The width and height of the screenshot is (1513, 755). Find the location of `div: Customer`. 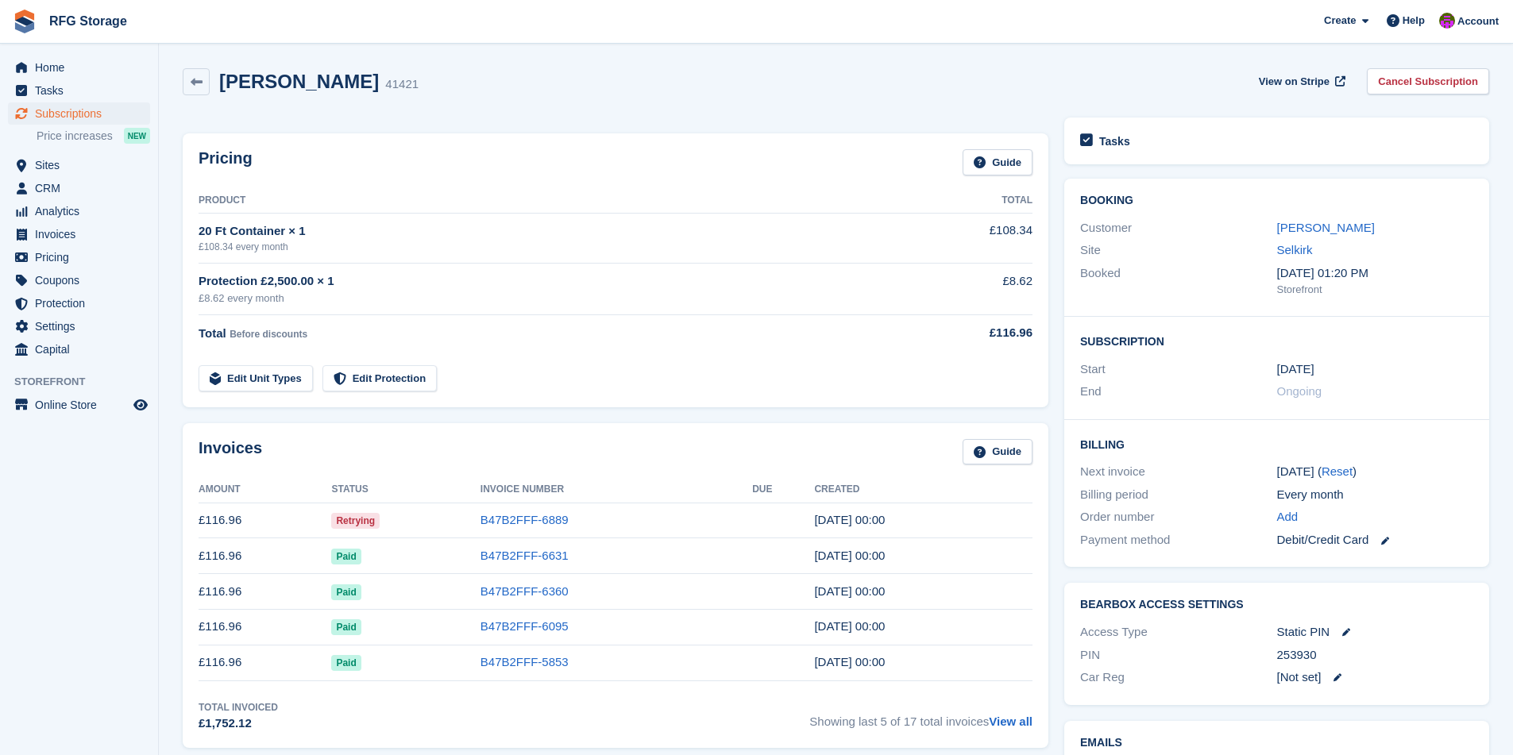

div: Customer is located at coordinates (1178, 228).